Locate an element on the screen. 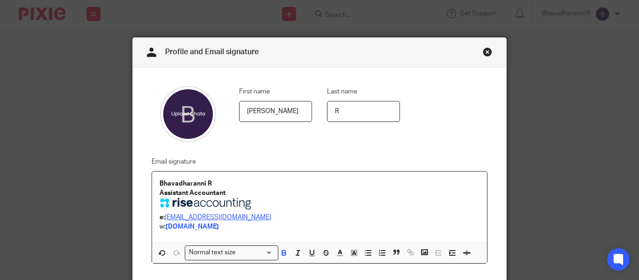 This screenshot has width=639, height=280. a: Close this dialog window is located at coordinates (487, 53).